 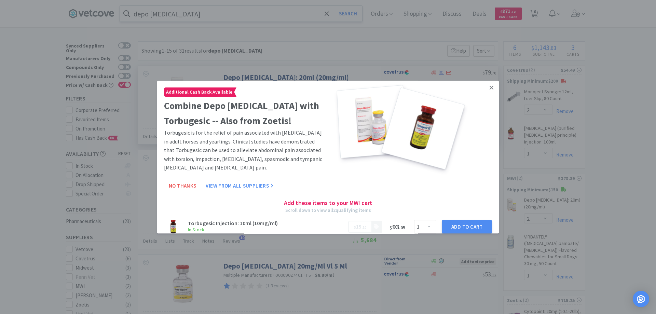 What do you see at coordinates (199, 92) in the screenshot?
I see `span: Additional Cash Back Available` at bounding box center [199, 92].